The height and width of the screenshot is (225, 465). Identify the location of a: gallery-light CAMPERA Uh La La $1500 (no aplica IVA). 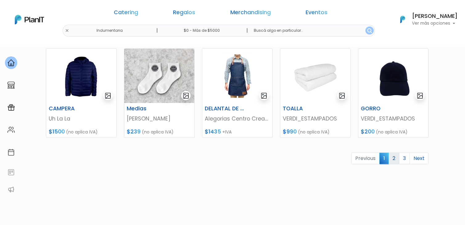
(81, 93).